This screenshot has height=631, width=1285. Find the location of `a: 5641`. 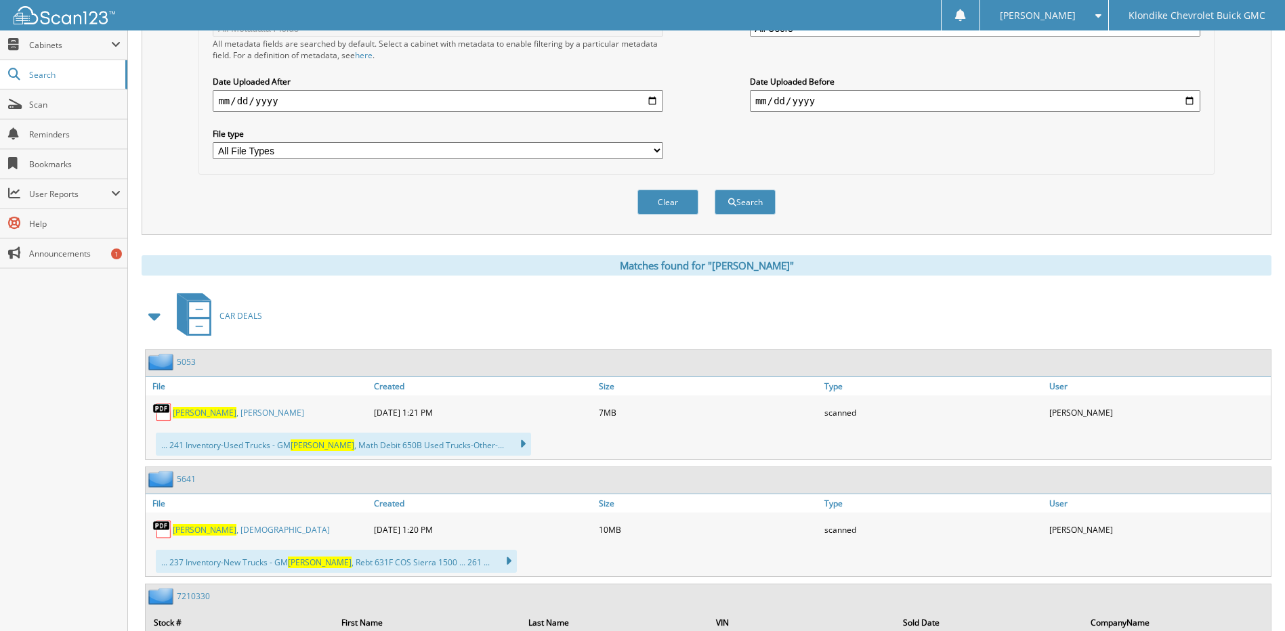

a: 5641 is located at coordinates (186, 479).